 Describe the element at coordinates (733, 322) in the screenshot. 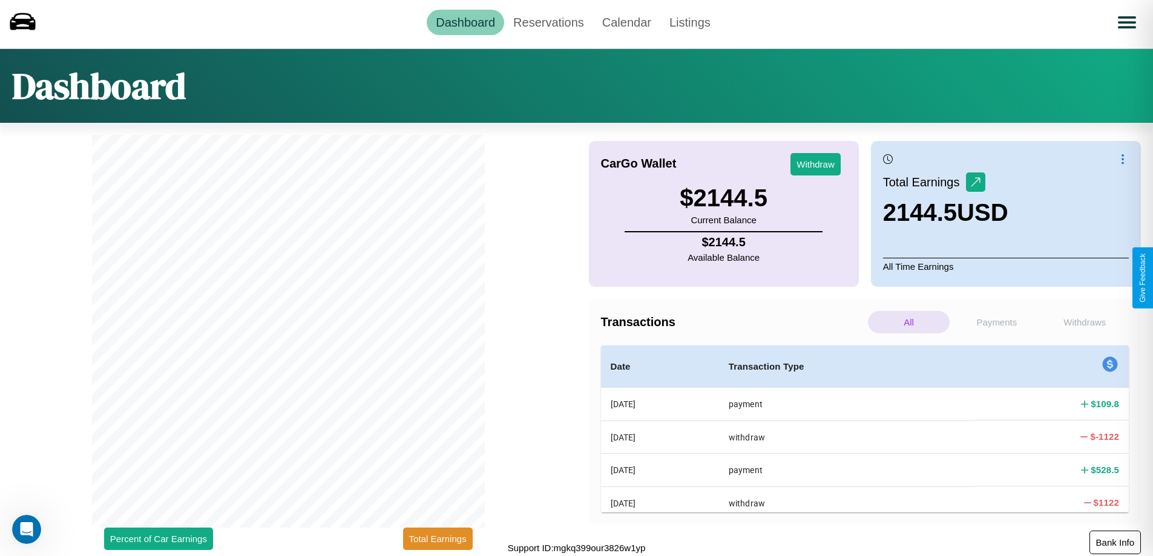

I see `h4: Transactions` at that location.